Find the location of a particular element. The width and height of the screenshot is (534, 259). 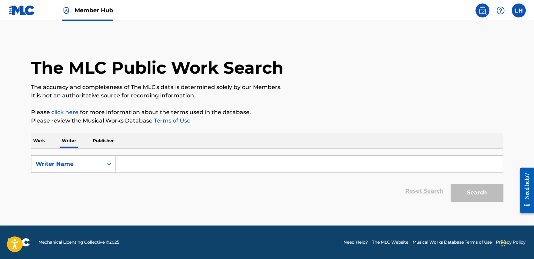

a: Need Help? is located at coordinates (356, 242).